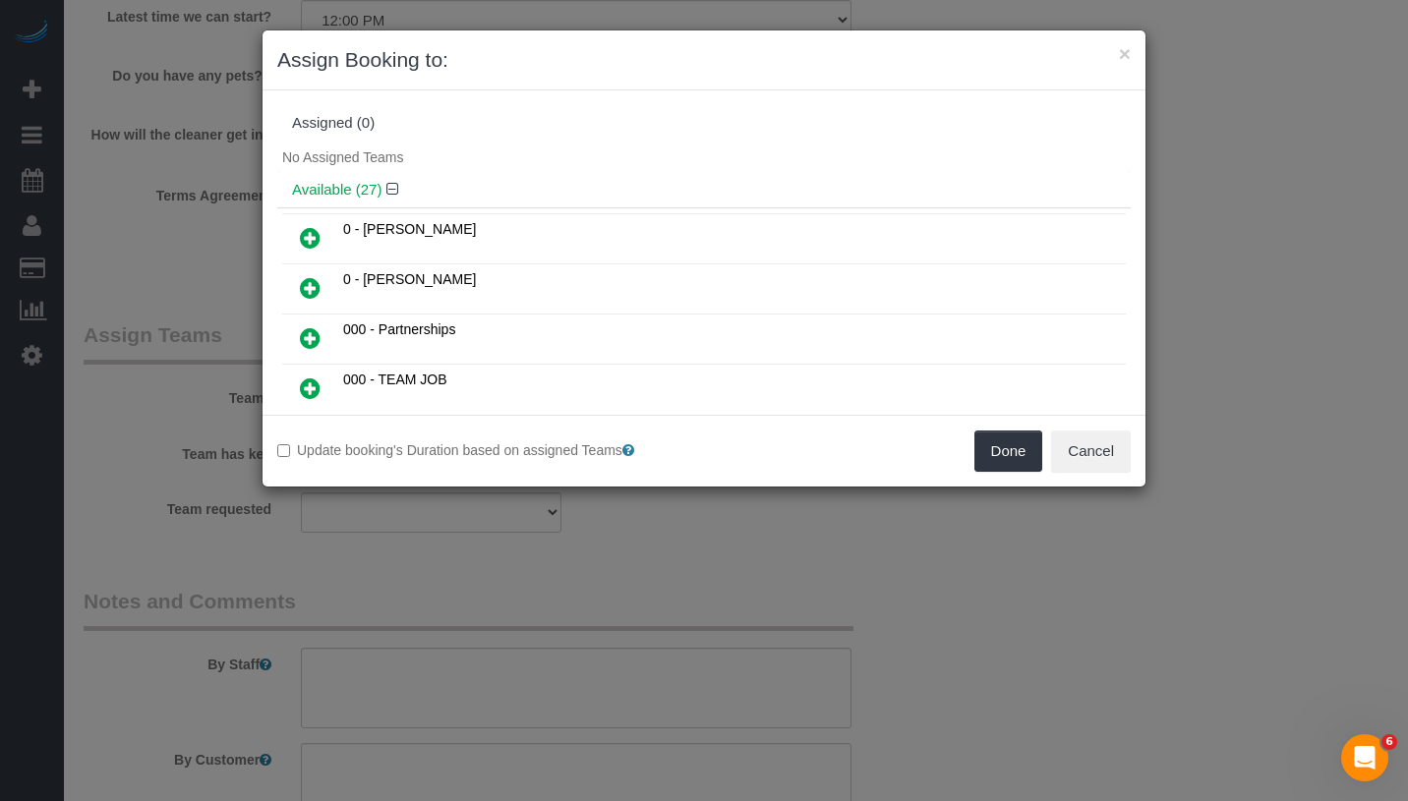 This screenshot has width=1408, height=801. I want to click on span: 000 - TEAM JOB, so click(395, 379).